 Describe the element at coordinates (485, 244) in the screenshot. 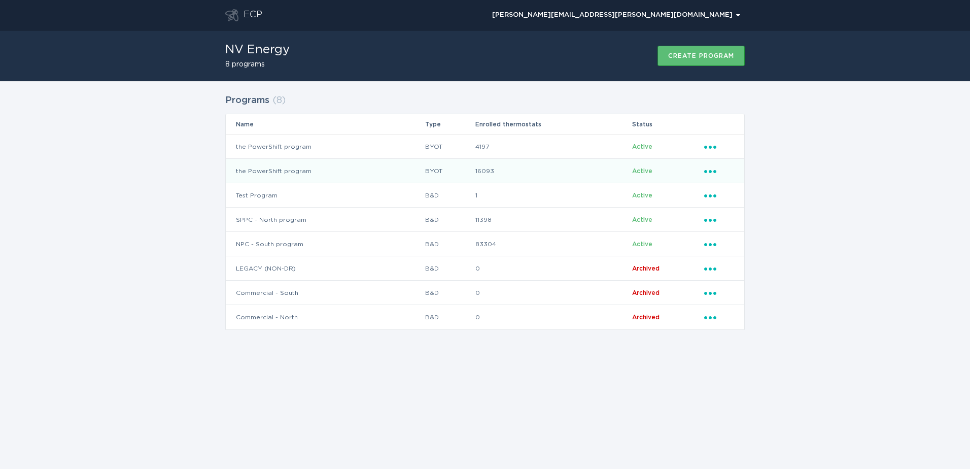

I see `tr: 3caaf8c9363d40c086ae71ab552dadaa` at that location.